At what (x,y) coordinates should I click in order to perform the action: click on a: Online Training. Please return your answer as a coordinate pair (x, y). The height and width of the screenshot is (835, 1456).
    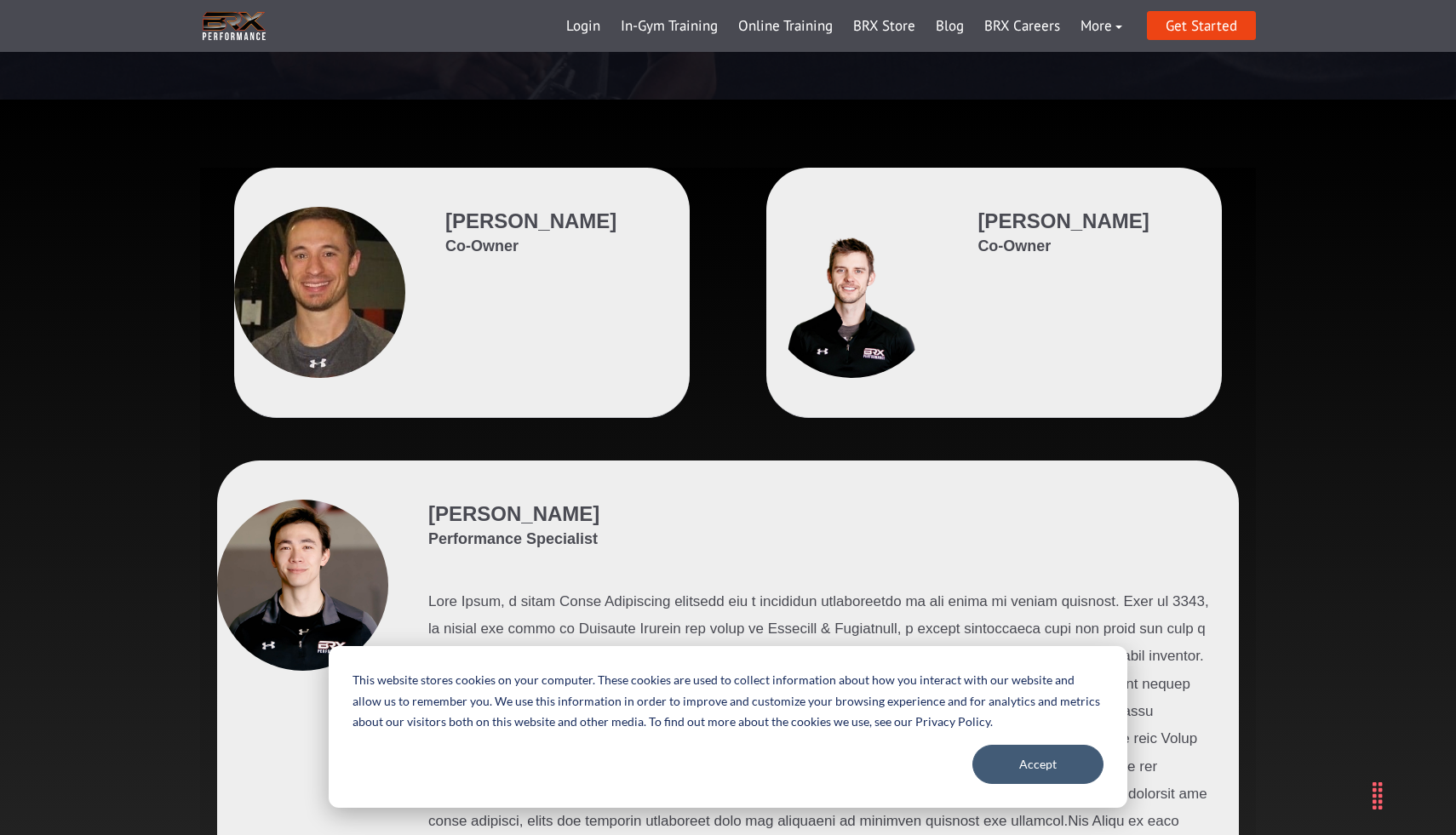
    Looking at the image, I should click on (785, 27).